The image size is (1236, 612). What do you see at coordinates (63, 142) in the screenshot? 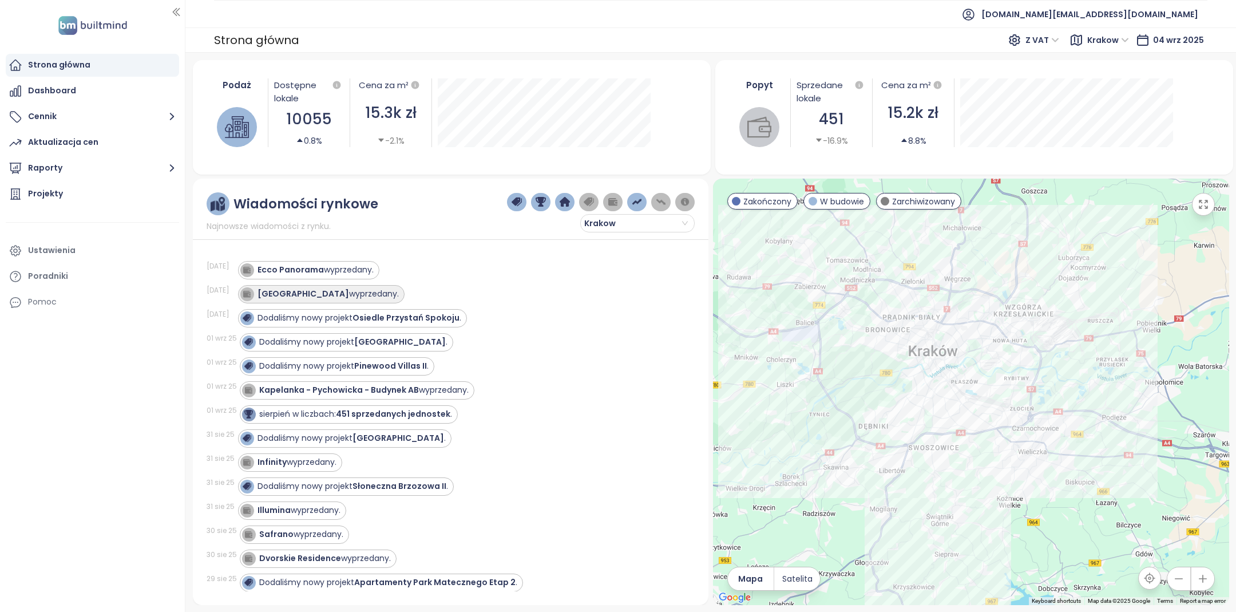
I see `div: Aktualizacja cen` at bounding box center [63, 142].